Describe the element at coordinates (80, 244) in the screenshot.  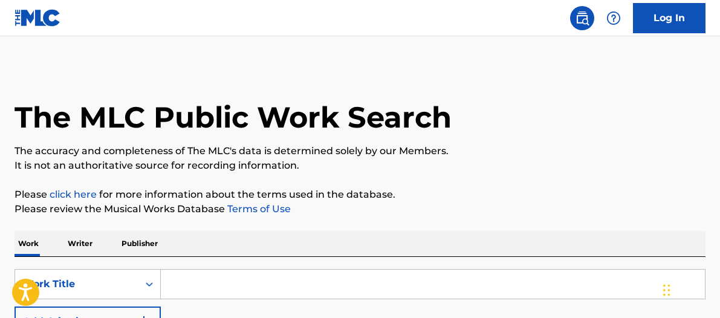
I see `p: Writer` at that location.